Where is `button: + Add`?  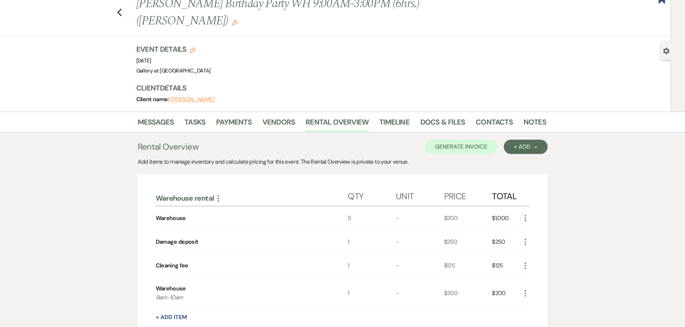
button: + Add is located at coordinates (525, 147).